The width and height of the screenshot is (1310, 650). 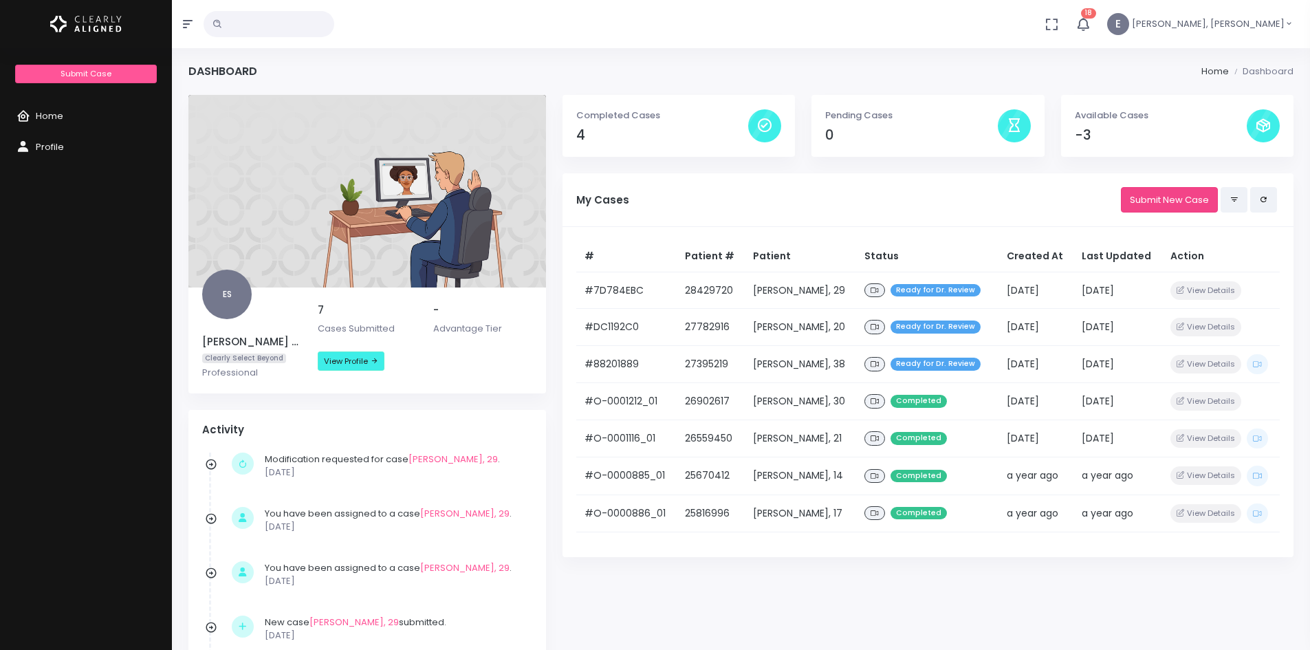 I want to click on th: Patient, so click(x=800, y=257).